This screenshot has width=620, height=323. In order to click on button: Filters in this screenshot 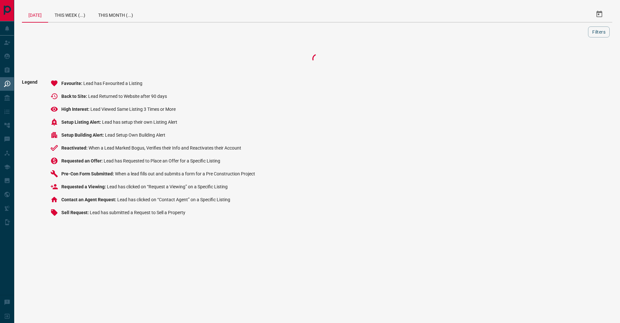, I will do `click(599, 32)`.